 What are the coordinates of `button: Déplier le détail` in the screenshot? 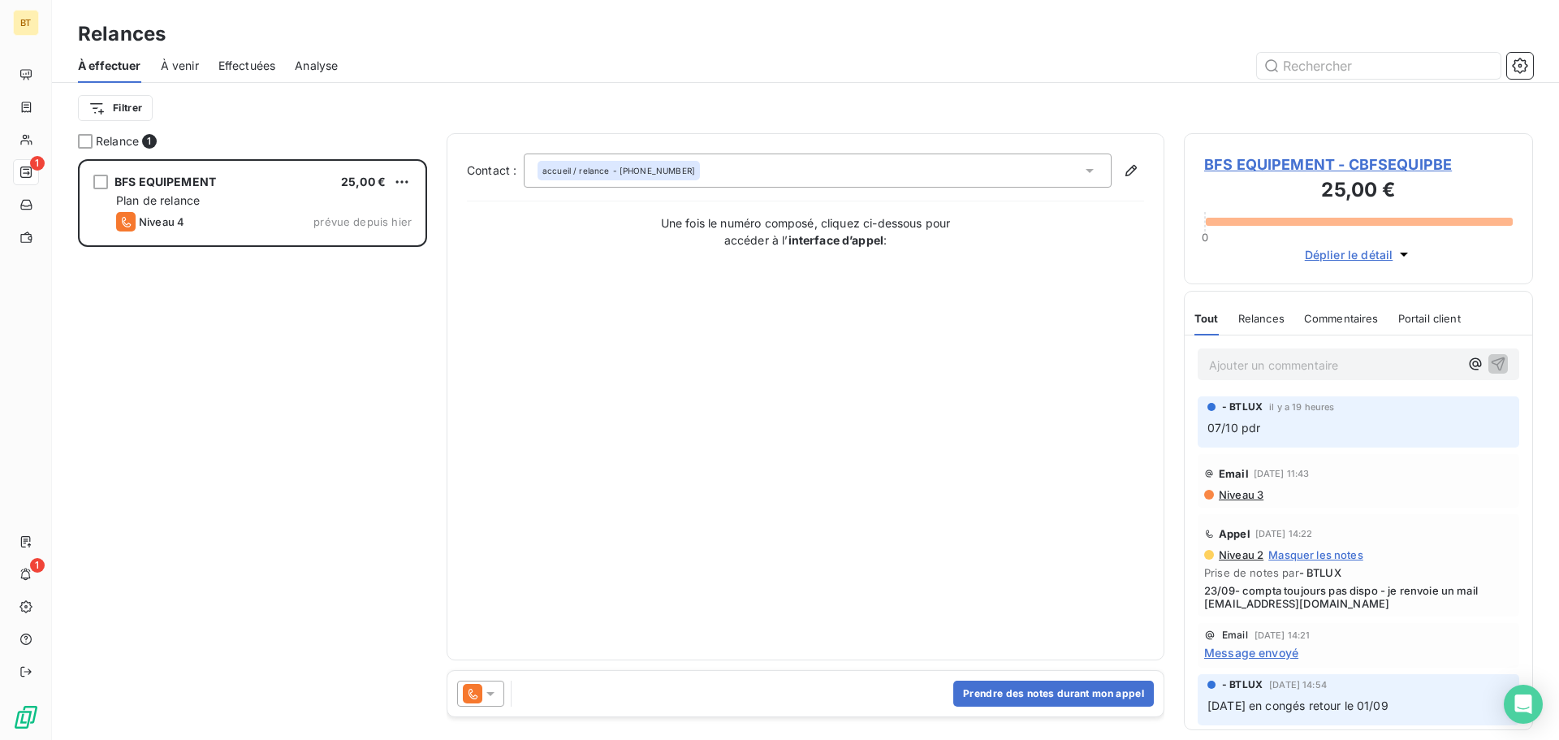 It's located at (1359, 254).